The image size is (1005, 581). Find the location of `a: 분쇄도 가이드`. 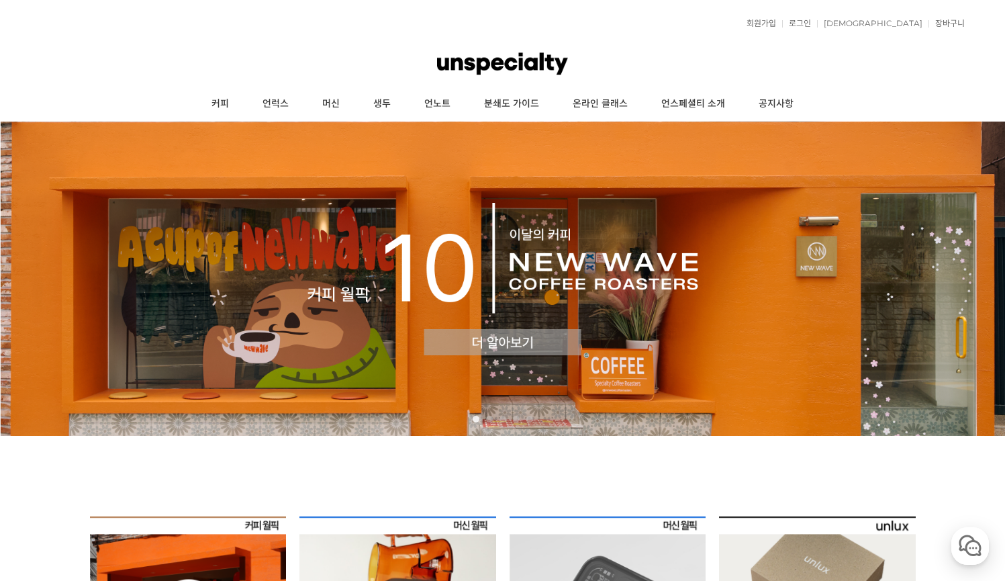

a: 분쇄도 가이드 is located at coordinates (512, 104).